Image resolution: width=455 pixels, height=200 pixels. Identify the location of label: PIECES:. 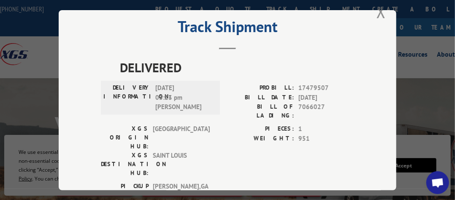
(261, 129).